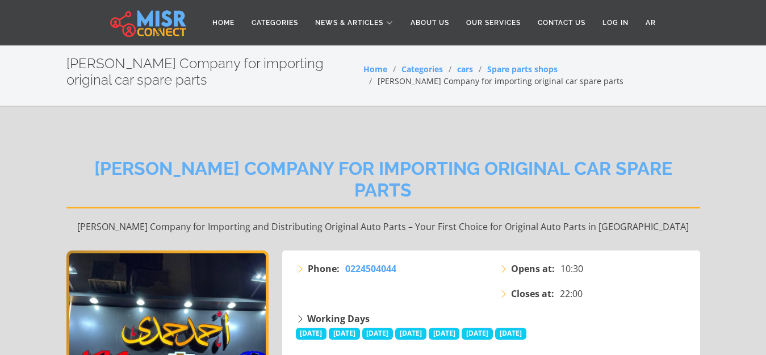 This screenshot has width=766, height=355. What do you see at coordinates (522, 69) in the screenshot?
I see `a: Spare parts shops` at bounding box center [522, 69].